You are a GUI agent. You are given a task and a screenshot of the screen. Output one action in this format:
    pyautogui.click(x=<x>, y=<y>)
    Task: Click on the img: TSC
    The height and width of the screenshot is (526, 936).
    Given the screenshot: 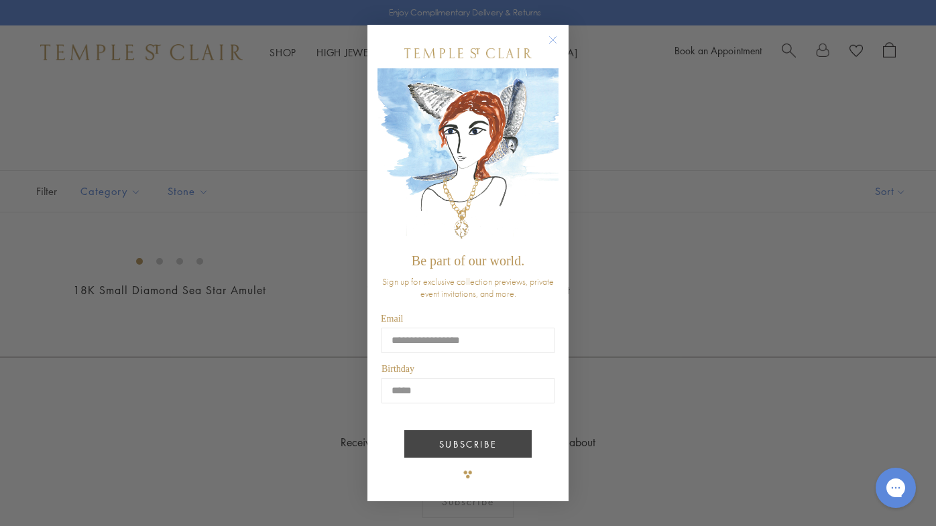 What is the action you would take?
    pyautogui.click(x=468, y=475)
    